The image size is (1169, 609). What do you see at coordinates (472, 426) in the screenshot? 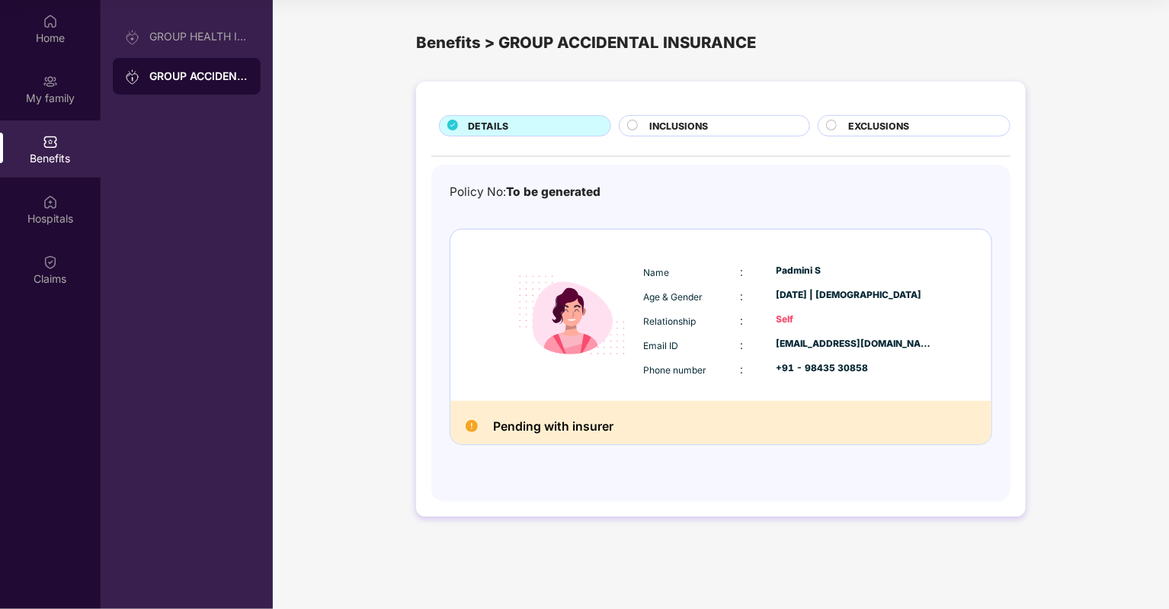
I see `img: Pending` at bounding box center [472, 426].